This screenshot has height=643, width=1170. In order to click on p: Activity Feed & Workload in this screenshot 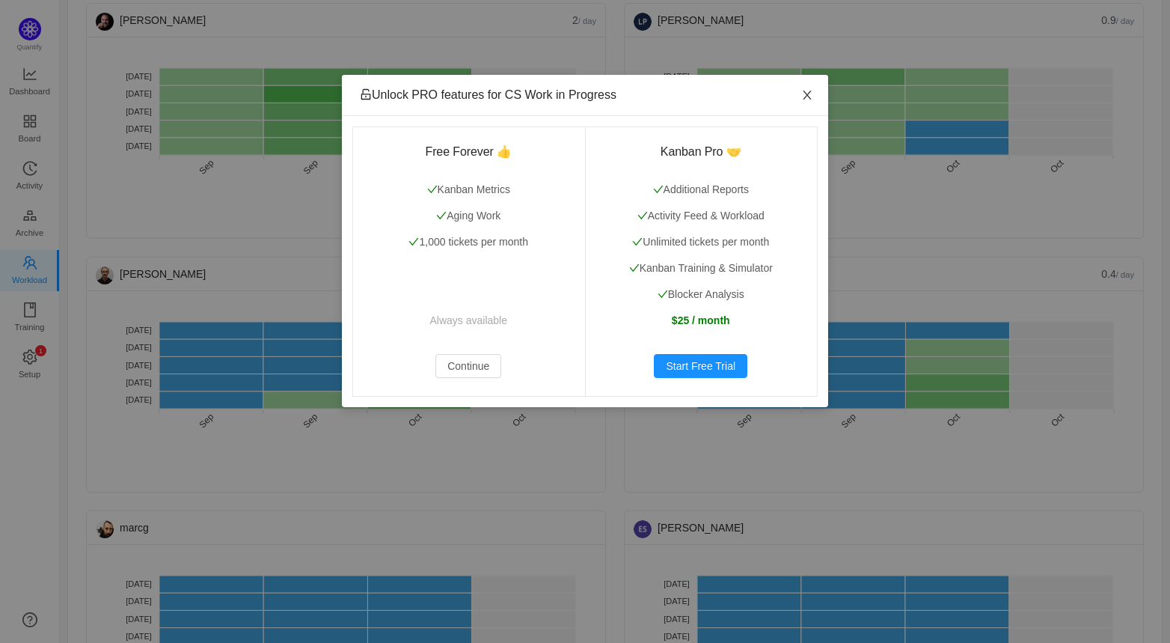, I will do `click(701, 215)`.